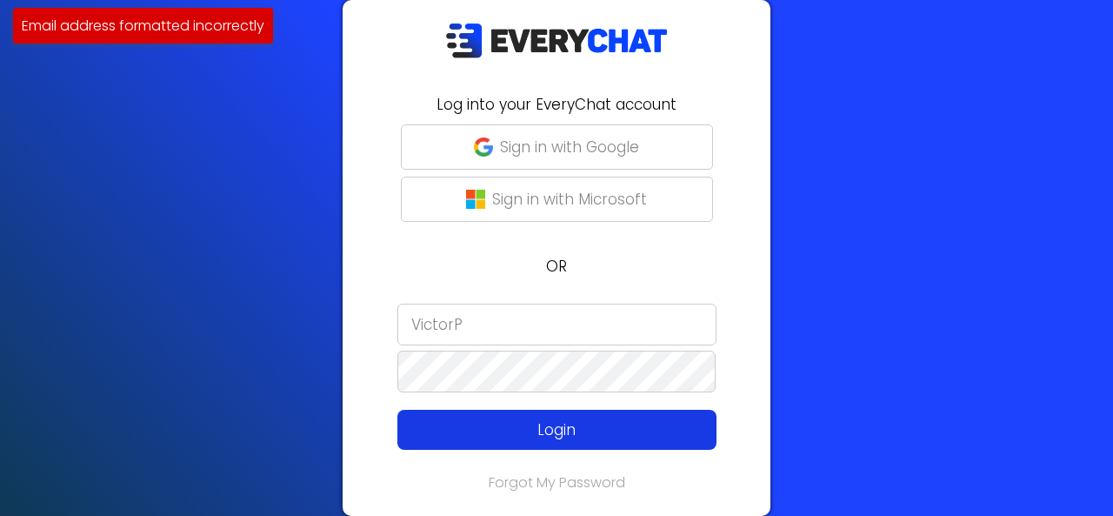 Image resolution: width=1113 pixels, height=516 pixels. I want to click on img: microsoft-logo.png, so click(476, 199).